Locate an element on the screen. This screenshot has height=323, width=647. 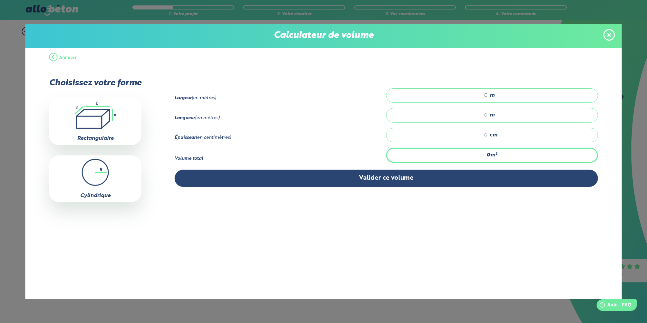
button: Valider ce volume is located at coordinates (386, 178).